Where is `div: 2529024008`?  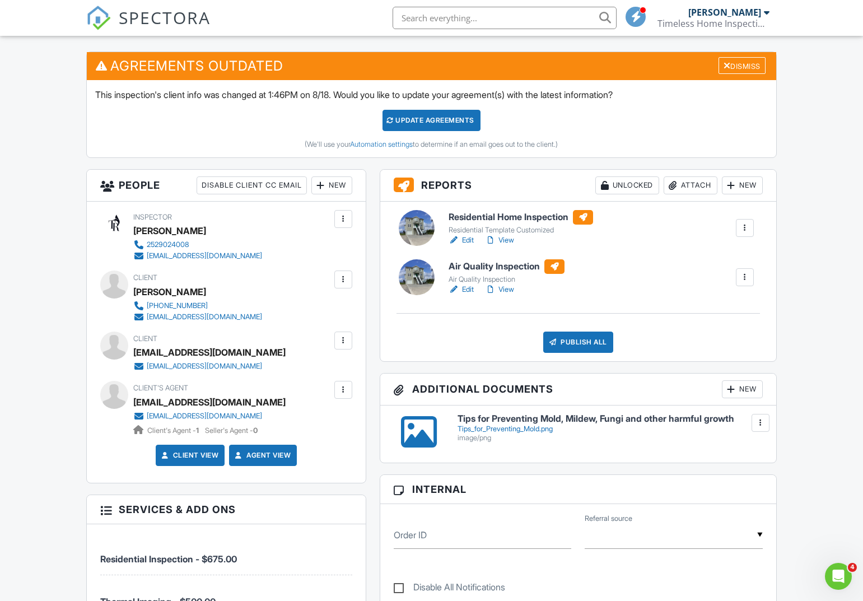
div: 2529024008 is located at coordinates (168, 245).